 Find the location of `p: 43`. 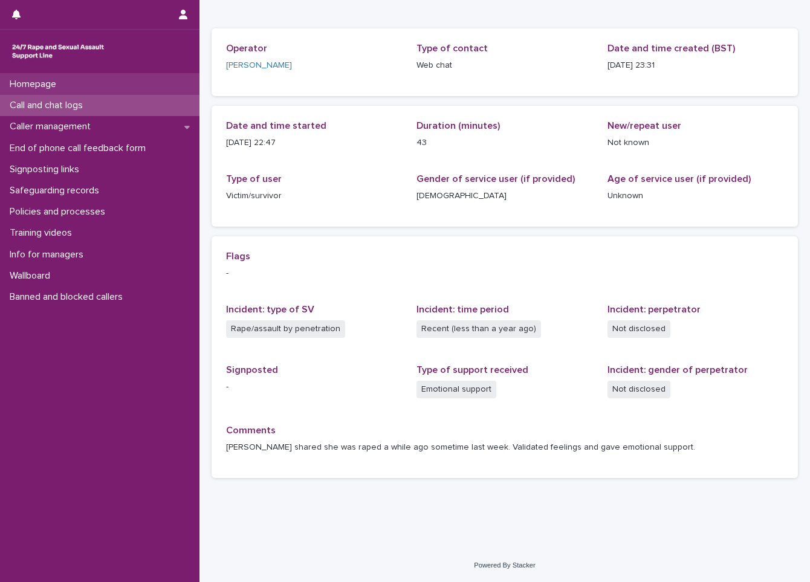

p: 43 is located at coordinates (504, 143).